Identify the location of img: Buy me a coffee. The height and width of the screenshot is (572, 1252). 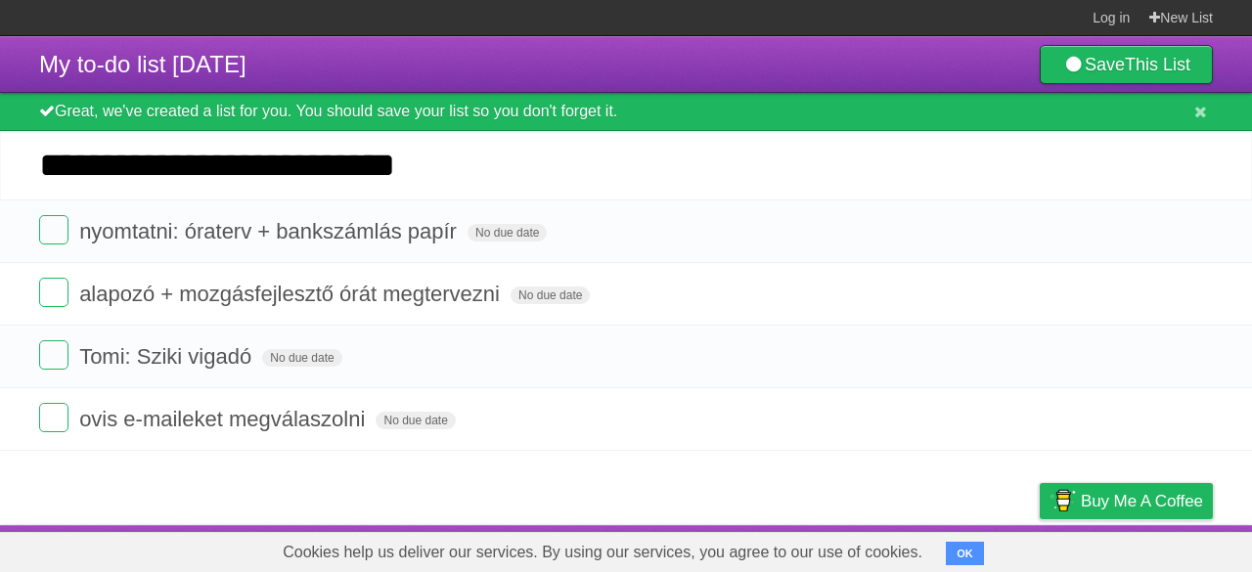
(1062, 501).